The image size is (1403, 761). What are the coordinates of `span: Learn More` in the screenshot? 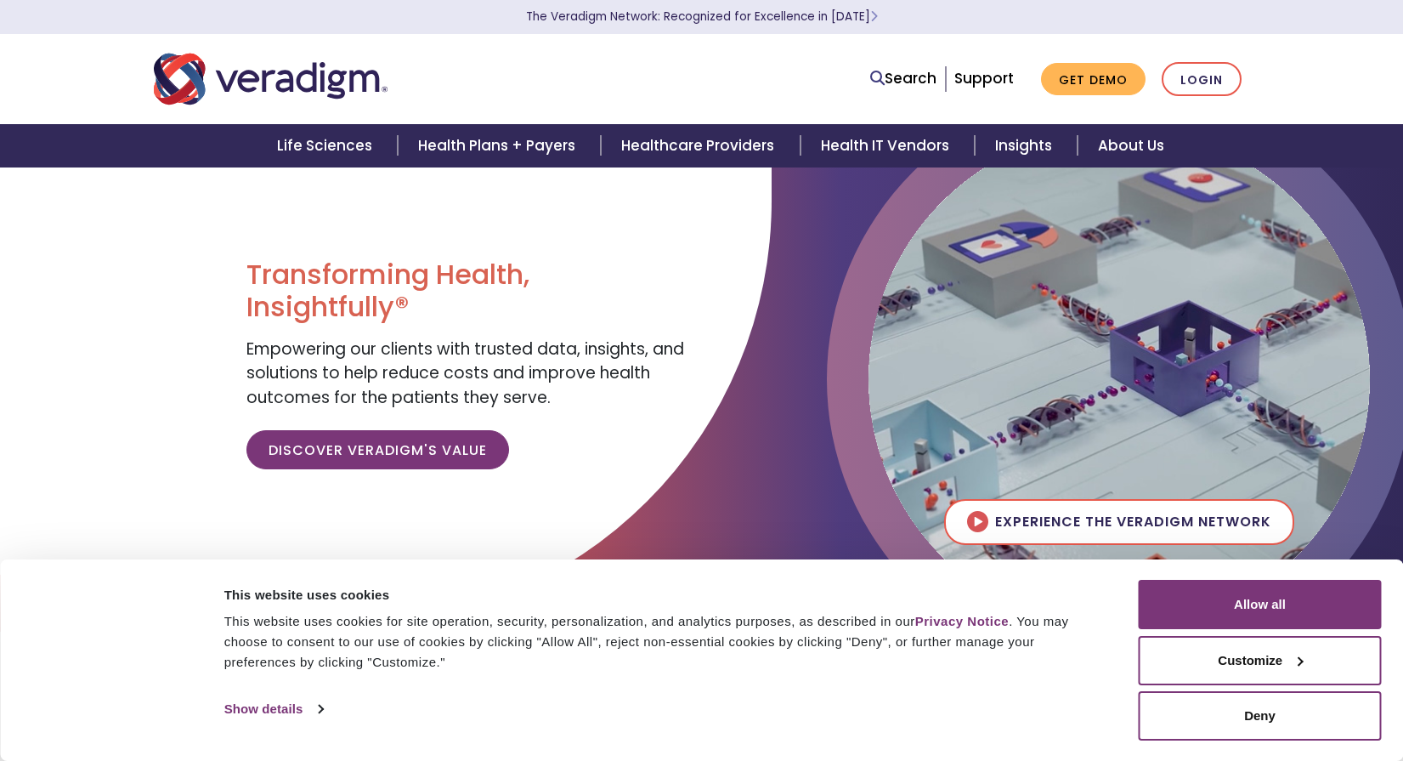 It's located at (874, 16).